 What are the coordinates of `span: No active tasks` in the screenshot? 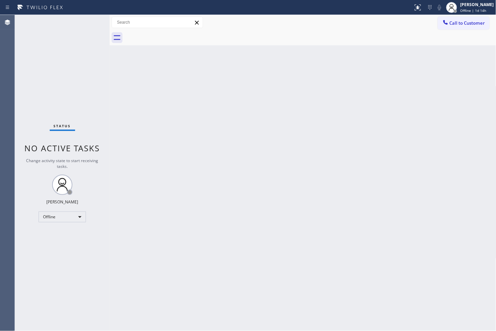 It's located at (62, 148).